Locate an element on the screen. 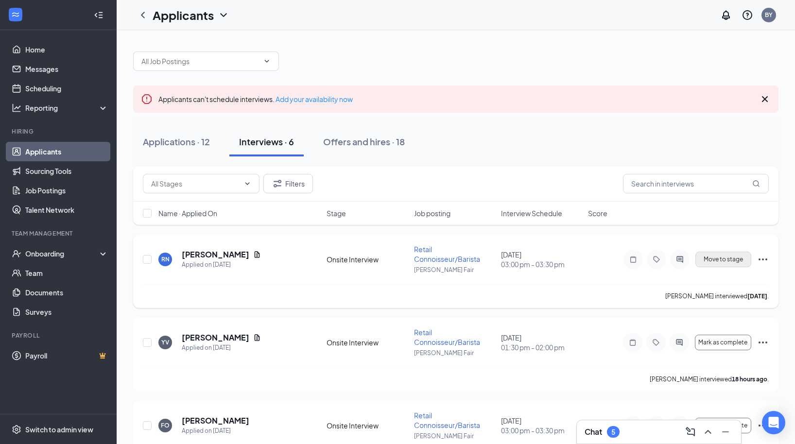 The image size is (795, 444). svg: Analysis is located at coordinates (17, 108).